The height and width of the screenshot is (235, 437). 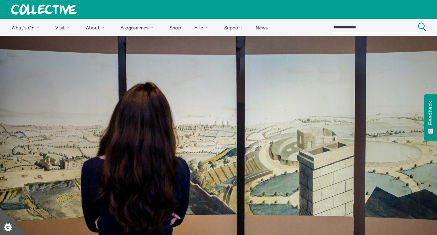 What do you see at coordinates (431, 113) in the screenshot?
I see `span: Feedback` at bounding box center [431, 113].